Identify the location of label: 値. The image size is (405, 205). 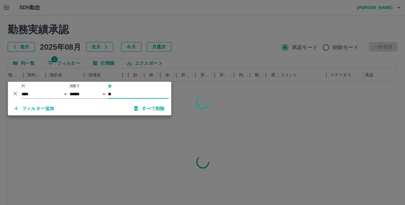
(109, 86).